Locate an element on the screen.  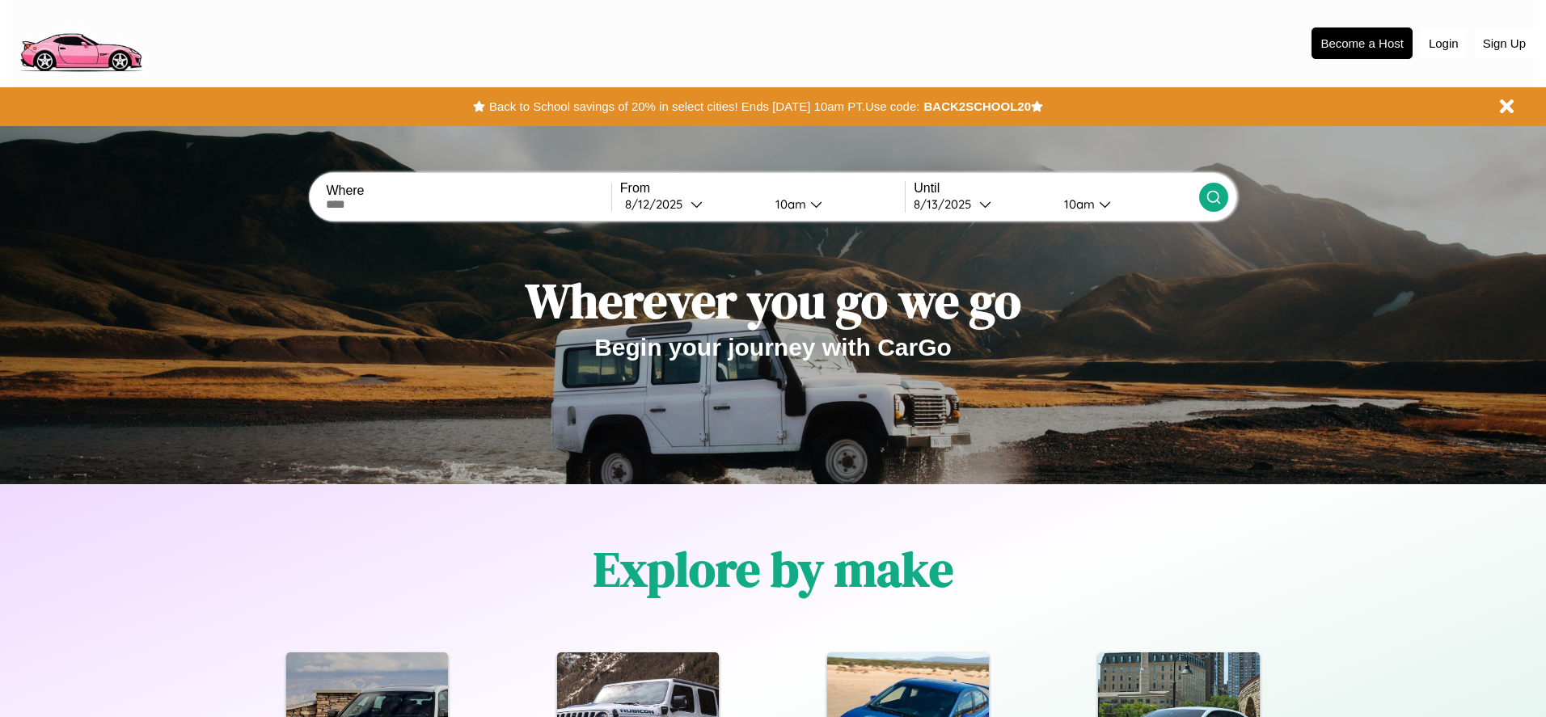
button: 8/12/2025 is located at coordinates (691, 204).